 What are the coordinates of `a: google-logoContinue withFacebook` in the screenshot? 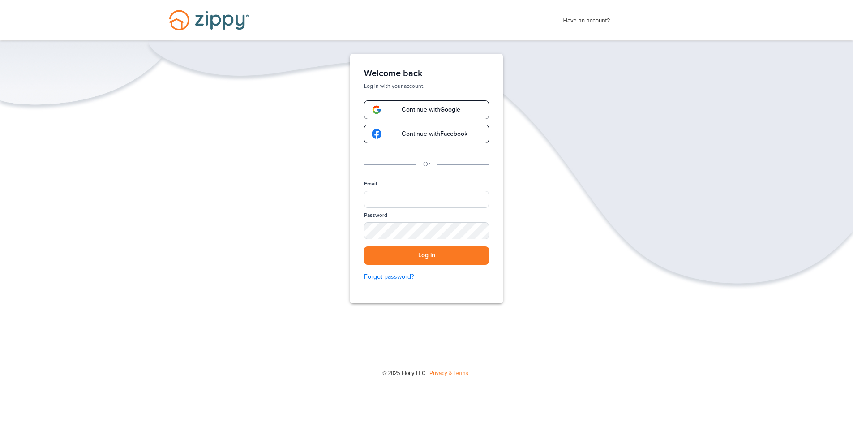 It's located at (426, 134).